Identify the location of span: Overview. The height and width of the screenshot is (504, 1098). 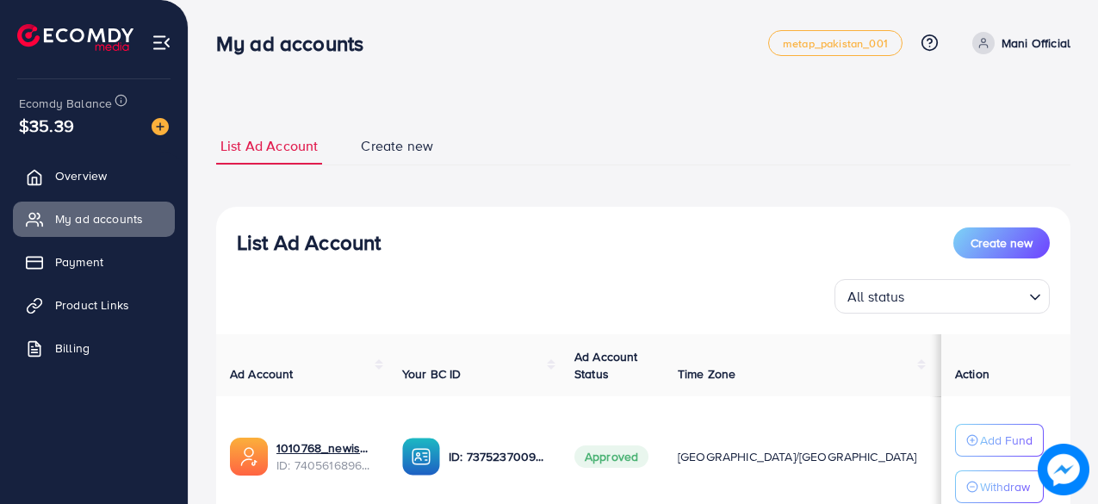
(81, 176).